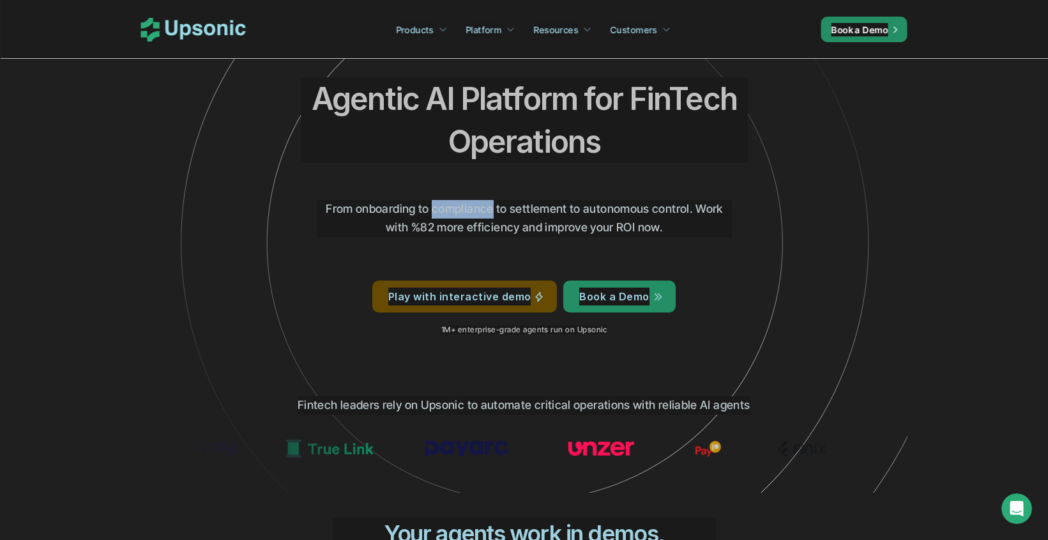 This screenshot has height=540, width=1048. Describe the element at coordinates (484, 29) in the screenshot. I see `p: Platform` at that location.